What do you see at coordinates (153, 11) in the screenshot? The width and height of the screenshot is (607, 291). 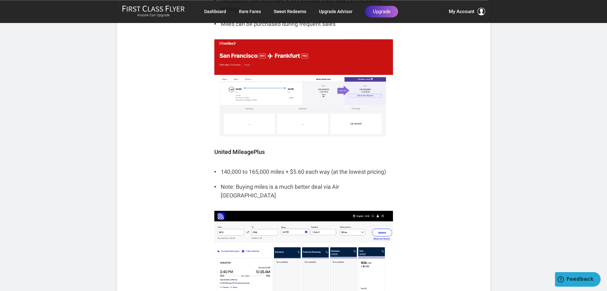 I see `a: First Class FlyerAnyone Can Upgrade` at bounding box center [153, 11].